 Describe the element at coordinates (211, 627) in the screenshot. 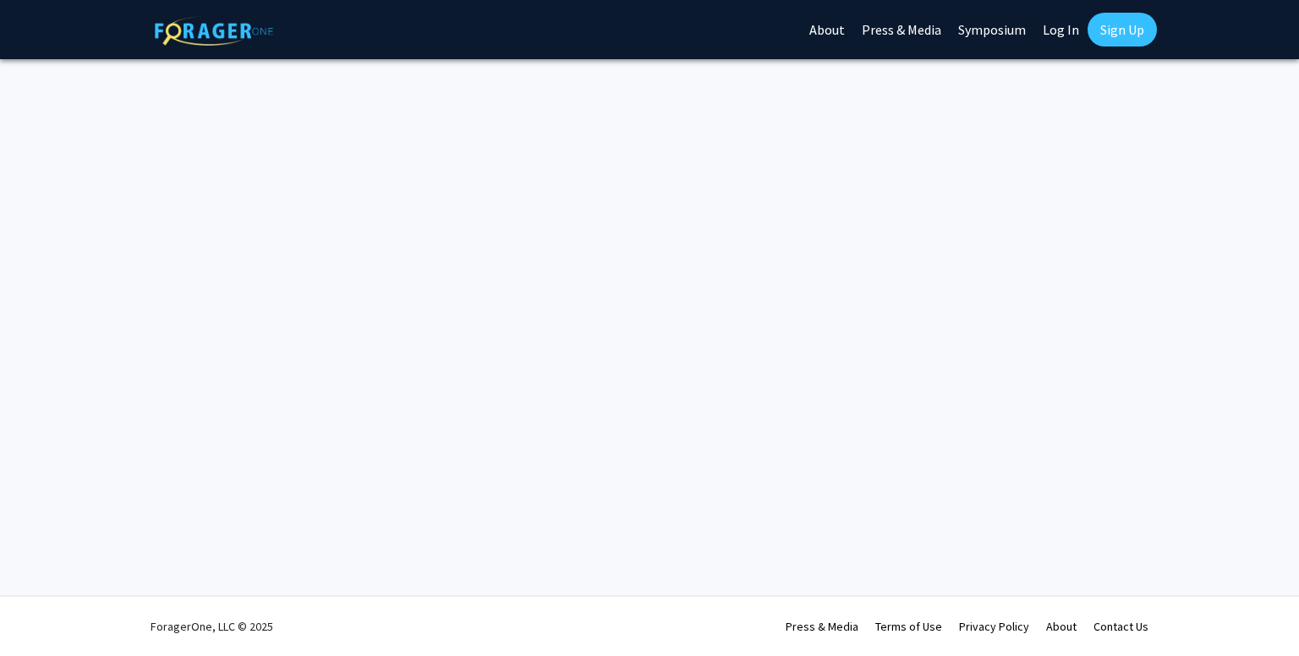

I see `div: ForagerOne, LLC © 2025` at that location.